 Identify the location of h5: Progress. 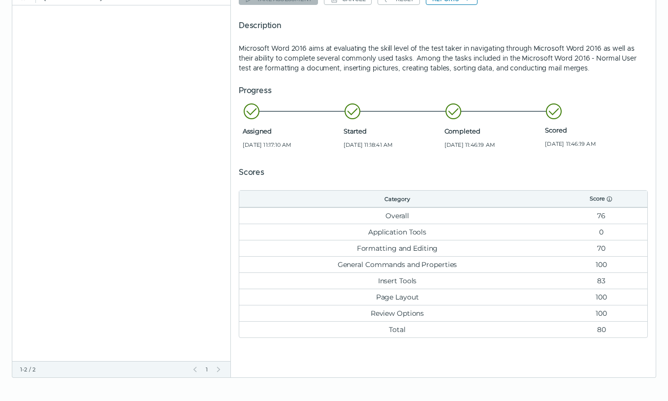
(443, 91).